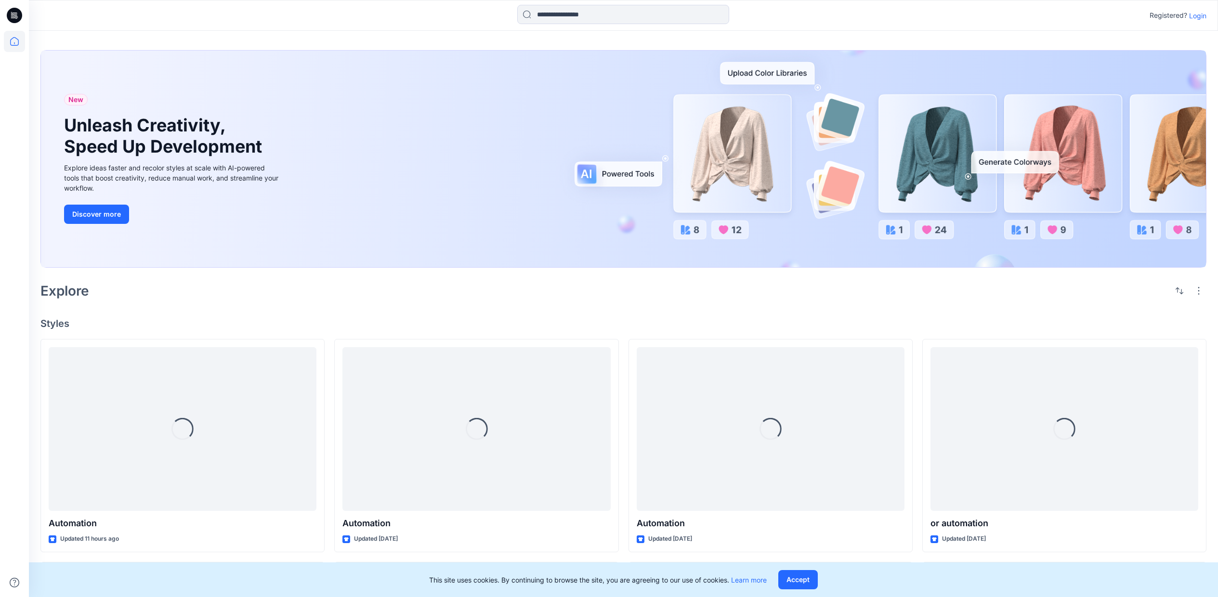  I want to click on p: Registered?, so click(1169, 15).